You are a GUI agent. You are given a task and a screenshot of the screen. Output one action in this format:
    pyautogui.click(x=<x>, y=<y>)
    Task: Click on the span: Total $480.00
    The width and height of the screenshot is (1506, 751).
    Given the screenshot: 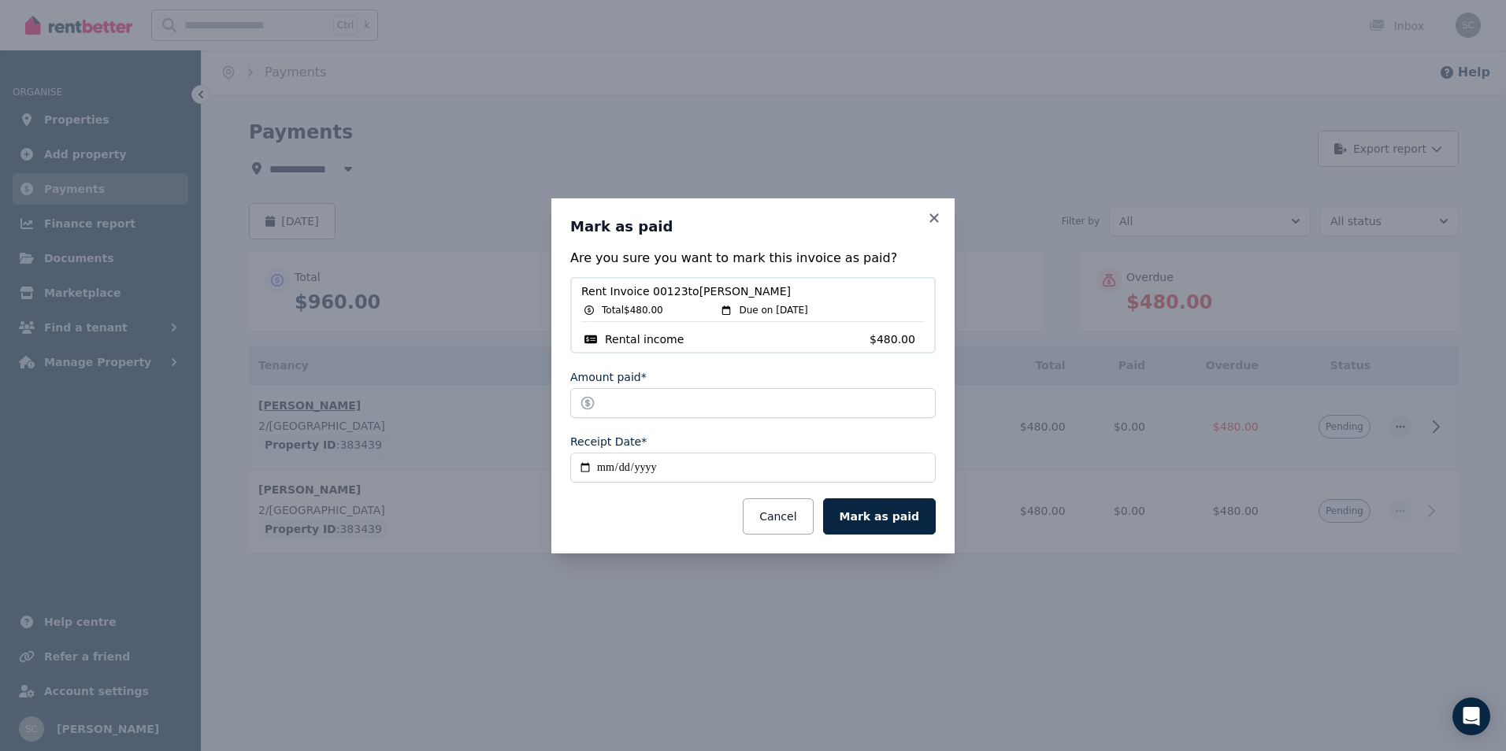 What is the action you would take?
    pyautogui.click(x=633, y=310)
    